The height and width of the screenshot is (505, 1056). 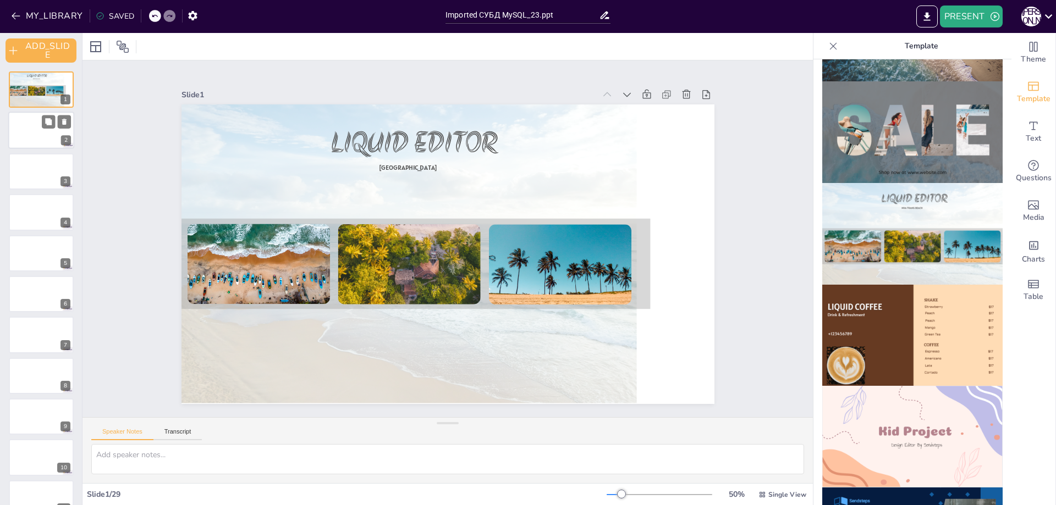 What do you see at coordinates (912, 437) in the screenshot?
I see `img: thumb-9.png` at bounding box center [912, 437].